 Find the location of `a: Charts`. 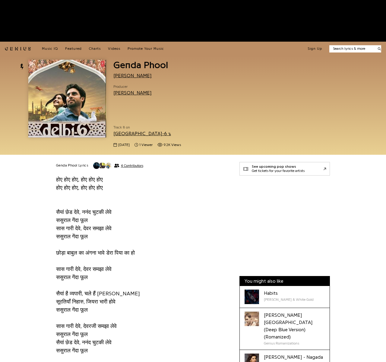

a: Charts is located at coordinates (95, 49).